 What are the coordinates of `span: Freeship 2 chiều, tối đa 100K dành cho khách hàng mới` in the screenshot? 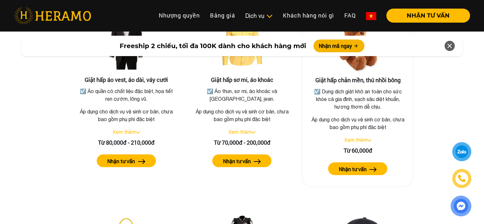 It's located at (212, 46).